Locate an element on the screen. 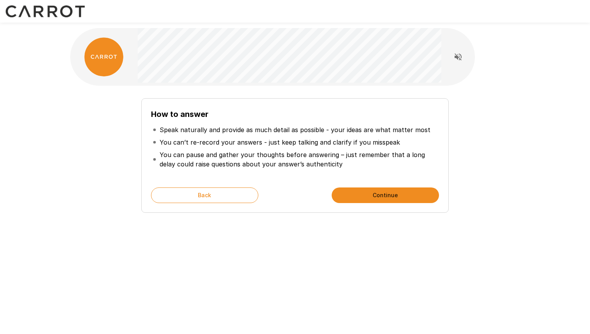 This screenshot has height=334, width=590. p: You can pause and gather your thoughts before answering – just remember that a long delay could r... is located at coordinates (299, 160).